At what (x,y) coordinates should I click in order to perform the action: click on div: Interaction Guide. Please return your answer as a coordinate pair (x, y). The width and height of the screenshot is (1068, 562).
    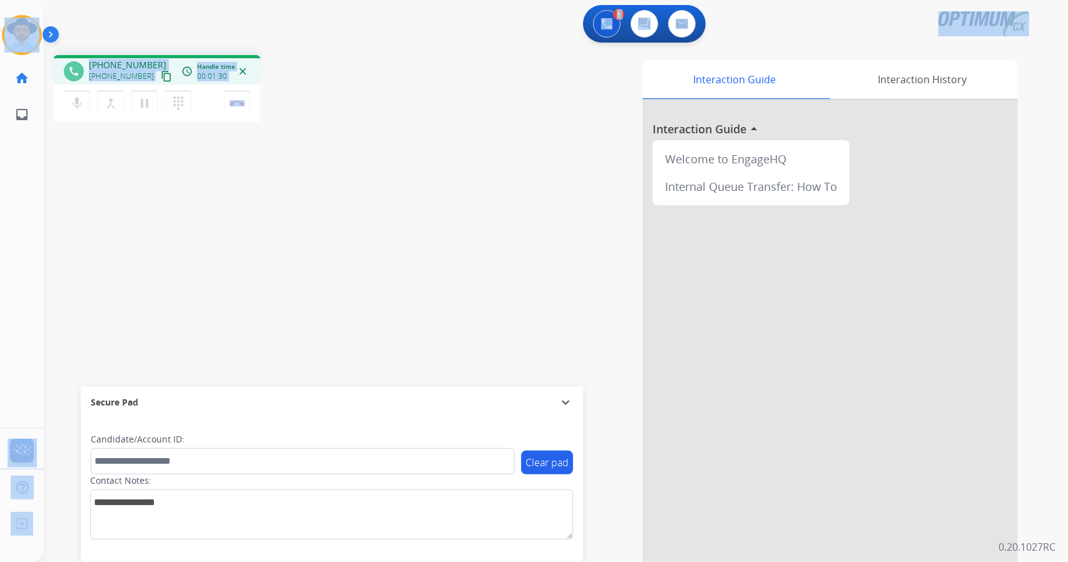
    Looking at the image, I should click on (735, 79).